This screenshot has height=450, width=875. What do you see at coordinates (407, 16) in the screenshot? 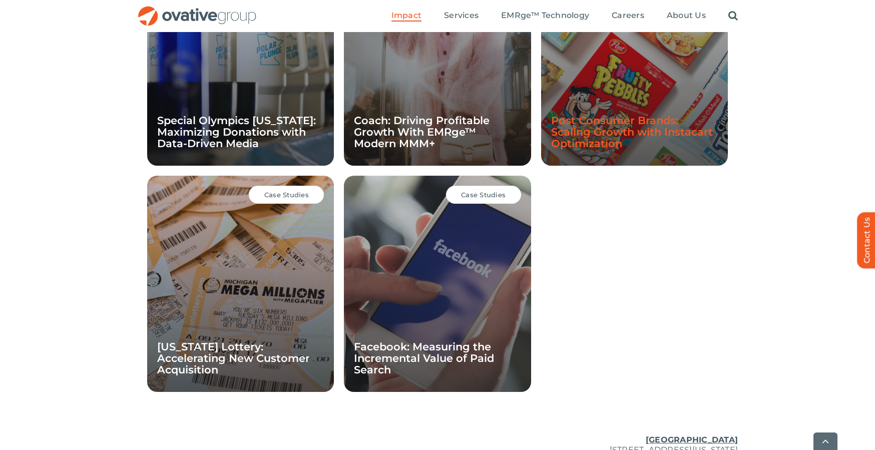
I see `a: Impact` at bounding box center [407, 16].